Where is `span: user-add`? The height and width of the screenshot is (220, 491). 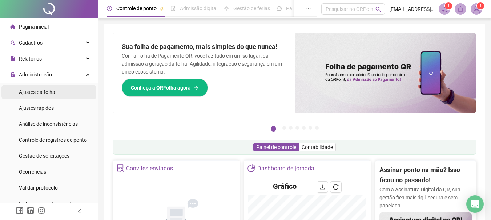 span: user-add is located at coordinates (13, 43).